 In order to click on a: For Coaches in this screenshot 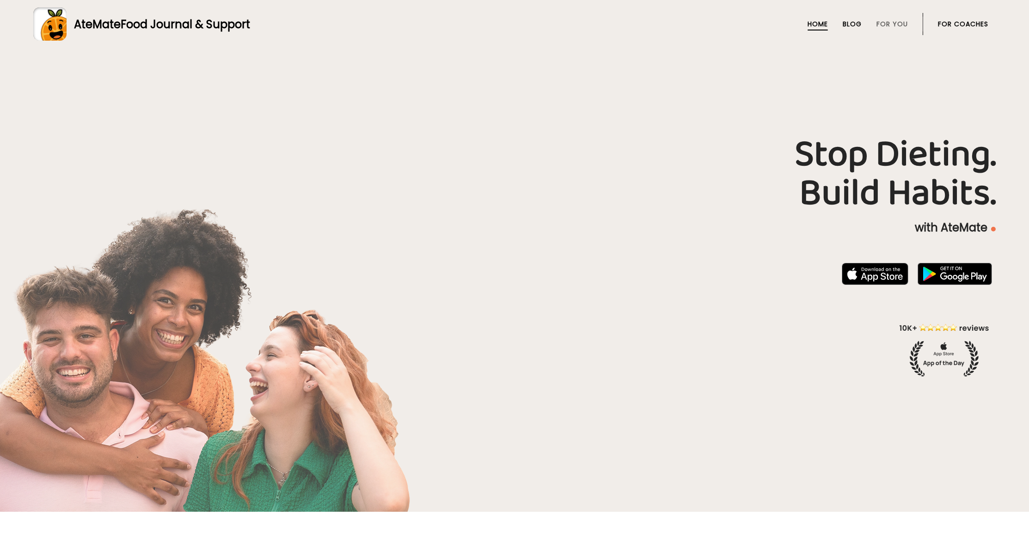, I will do `click(963, 24)`.